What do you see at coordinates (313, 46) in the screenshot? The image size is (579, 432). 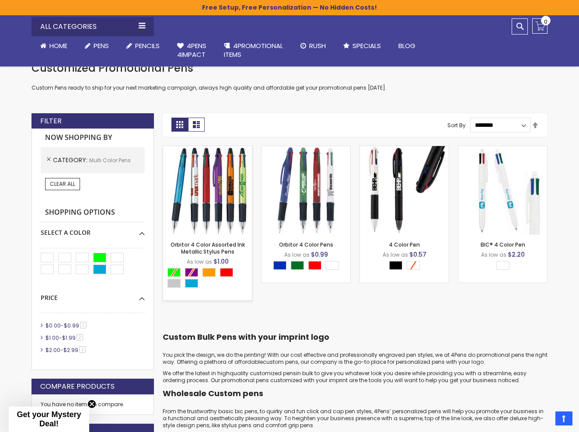 I see `a: Rush` at bounding box center [313, 46].